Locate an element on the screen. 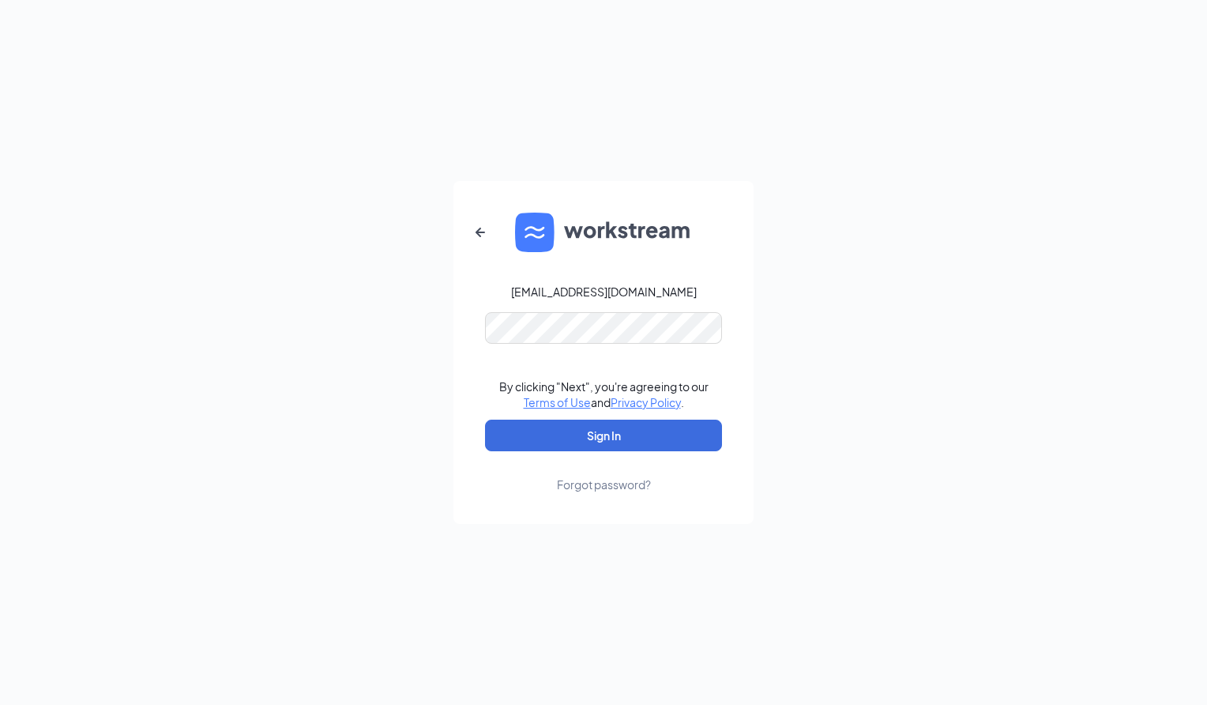 This screenshot has width=1207, height=705. button: Sign In is located at coordinates (604, 435).